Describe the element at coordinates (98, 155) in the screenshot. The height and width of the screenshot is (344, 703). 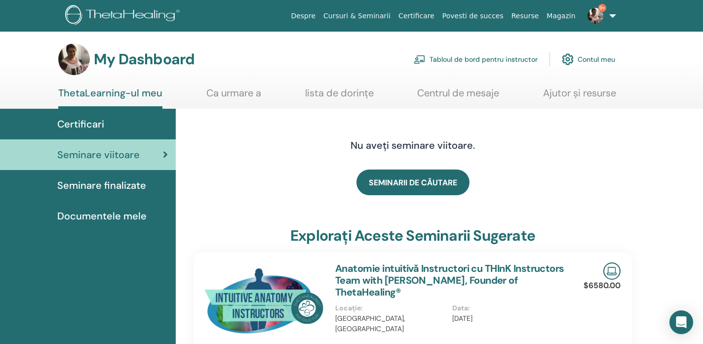
I see `span: Seminare viitoare` at that location.